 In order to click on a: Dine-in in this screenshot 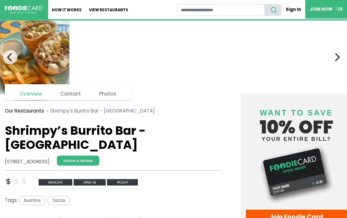, I will do `click(90, 181)`.